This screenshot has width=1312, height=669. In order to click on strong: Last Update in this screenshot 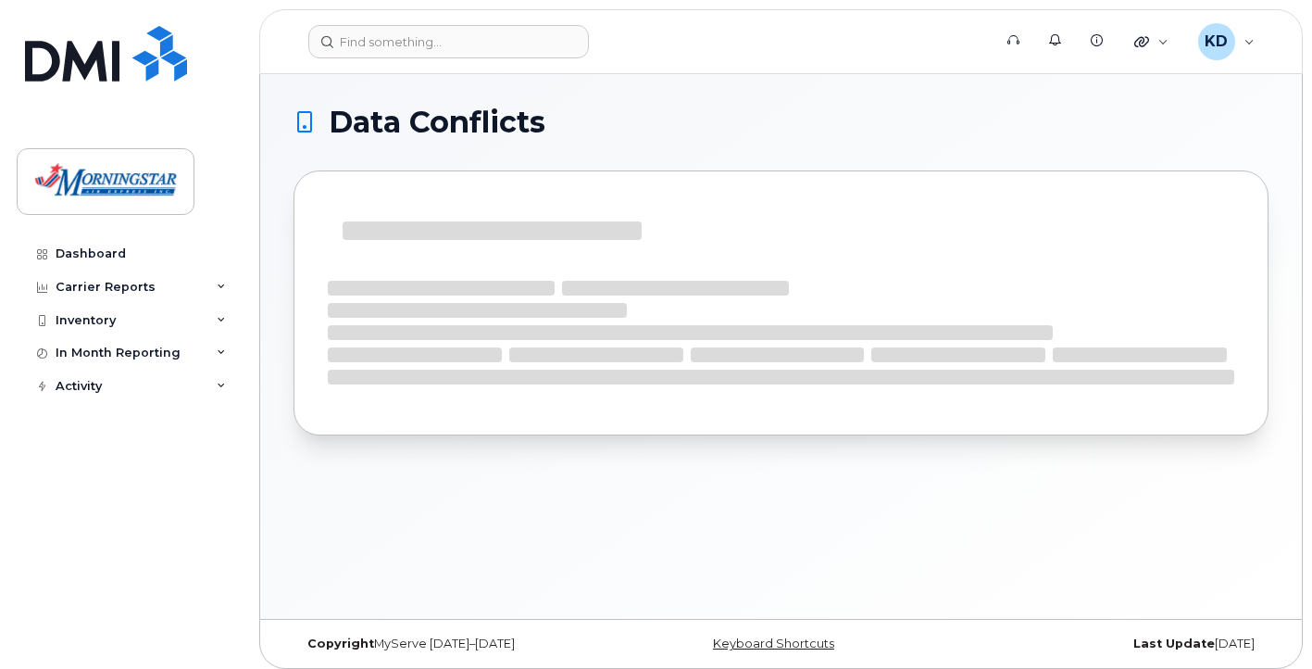, I will do `click(1174, 643)`.